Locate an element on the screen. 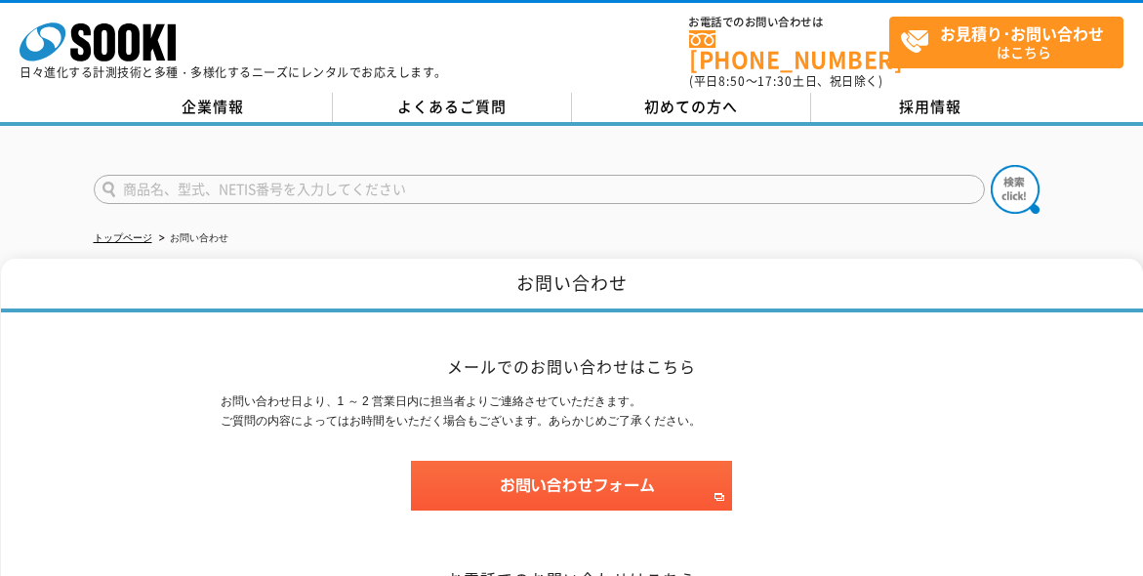  a: 初めての方へ is located at coordinates (691, 107).